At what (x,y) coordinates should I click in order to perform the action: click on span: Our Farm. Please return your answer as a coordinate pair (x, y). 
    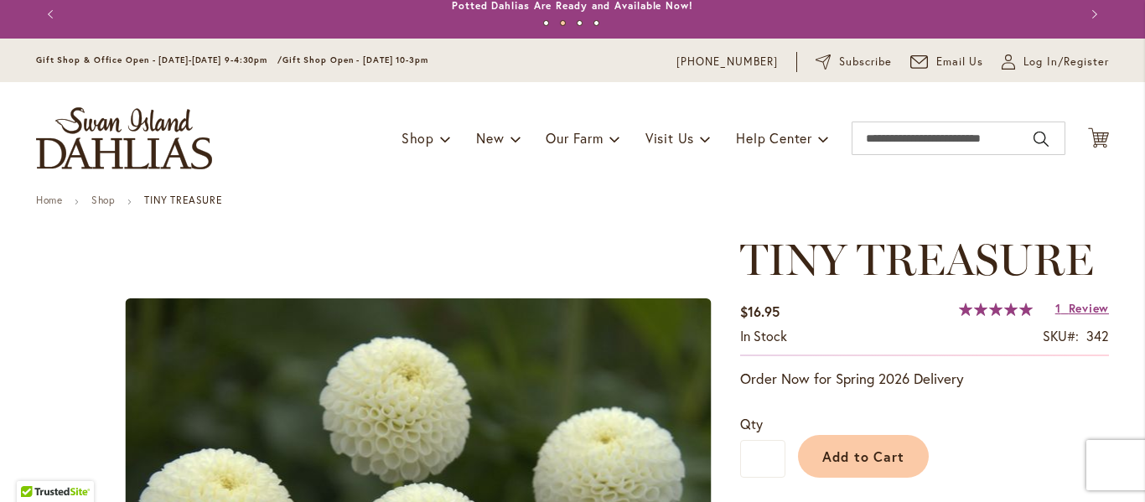
    Looking at the image, I should click on (574, 137).